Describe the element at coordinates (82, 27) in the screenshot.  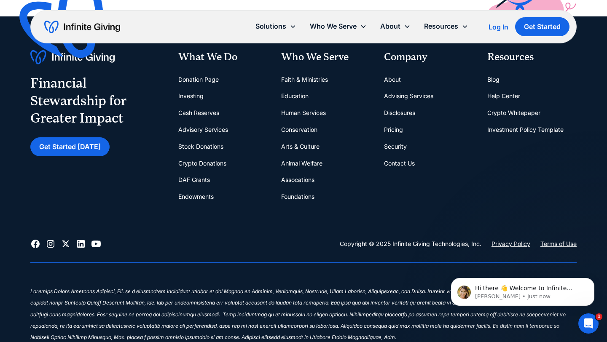
I see `a: home` at that location.